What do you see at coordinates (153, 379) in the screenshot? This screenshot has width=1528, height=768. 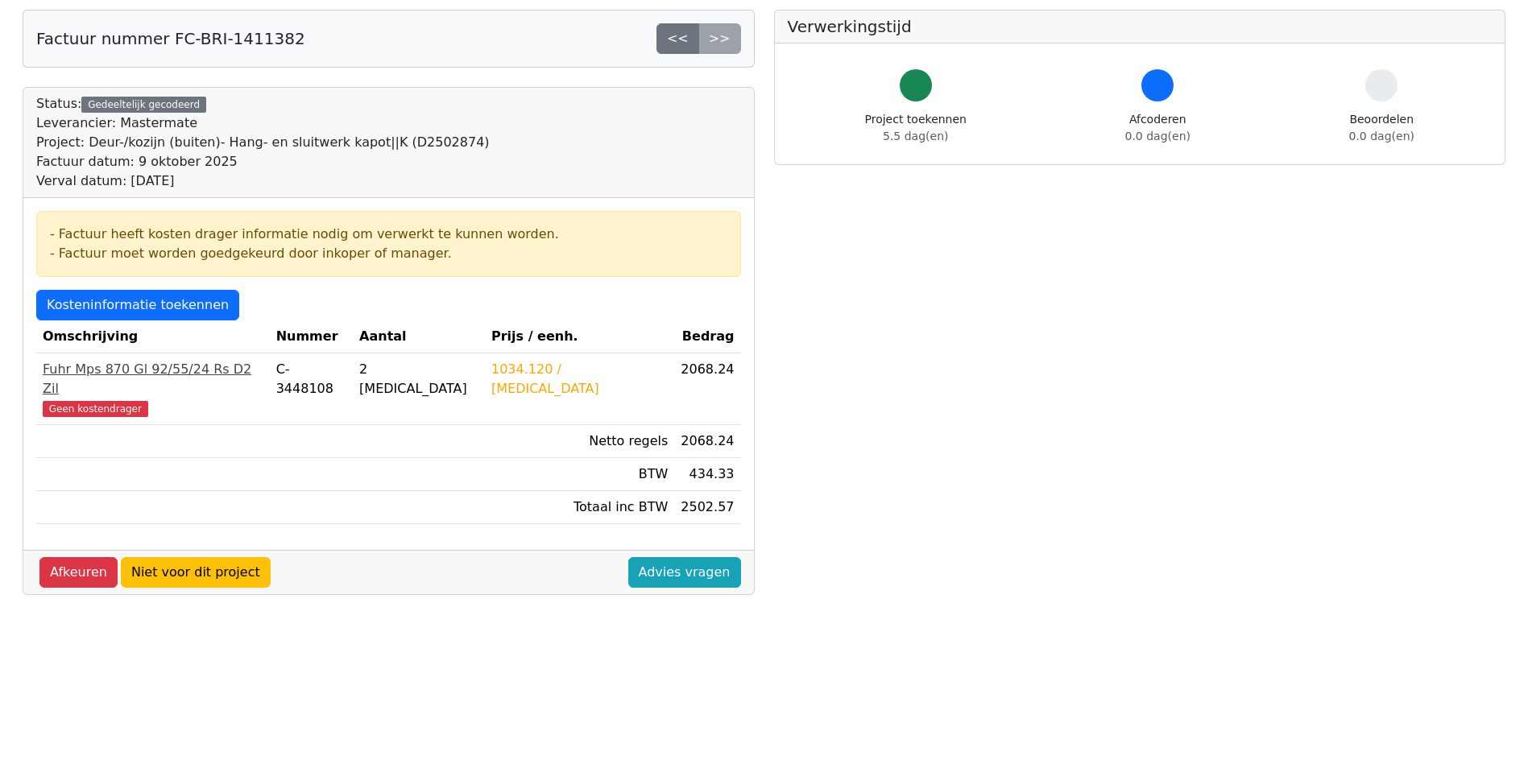 I see `div: Fuhr Mps 870 Gl 92/55/24 Rs D2 Zil` at bounding box center [153, 379].